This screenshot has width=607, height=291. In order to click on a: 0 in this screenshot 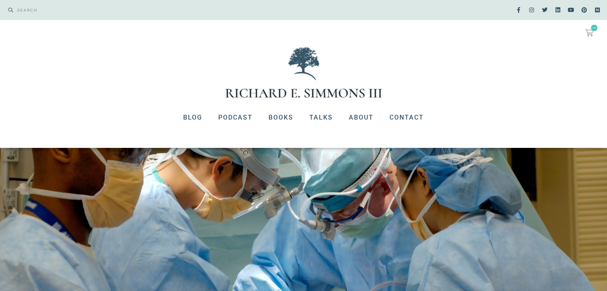, I will do `click(590, 33)`.